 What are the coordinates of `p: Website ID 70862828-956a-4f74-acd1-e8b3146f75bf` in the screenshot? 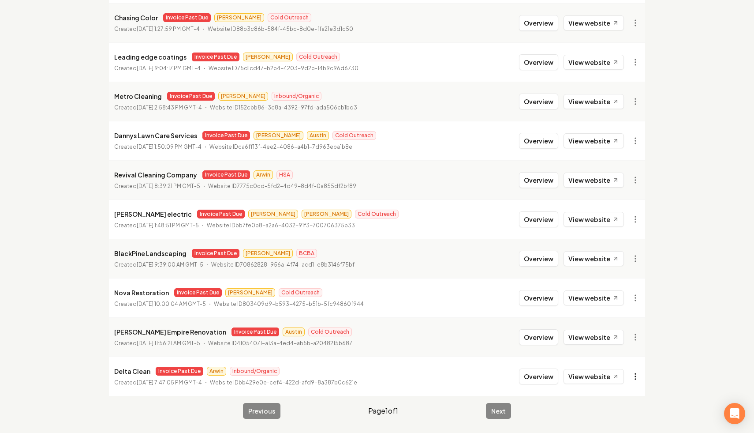 It's located at (283, 265).